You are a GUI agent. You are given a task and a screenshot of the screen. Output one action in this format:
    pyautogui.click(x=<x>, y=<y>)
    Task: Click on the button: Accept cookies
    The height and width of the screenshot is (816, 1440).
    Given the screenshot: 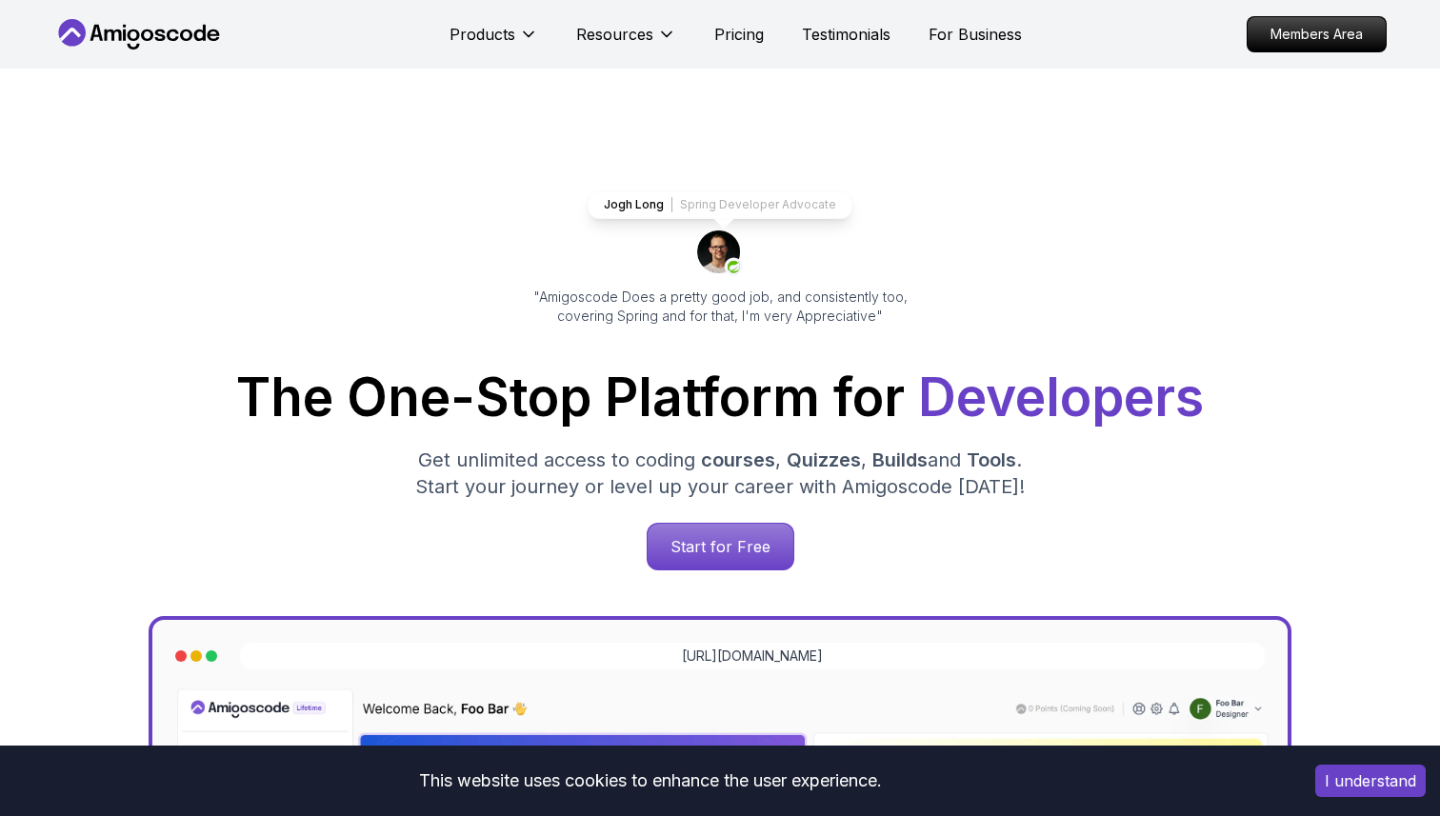 What is the action you would take?
    pyautogui.click(x=1371, y=781)
    